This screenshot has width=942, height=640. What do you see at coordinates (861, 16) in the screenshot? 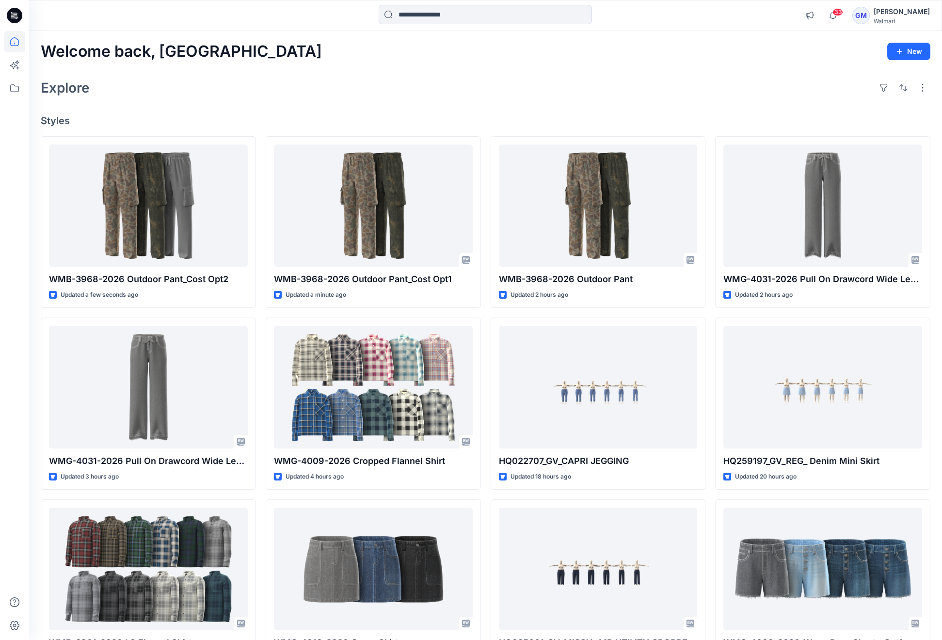
I see `div: GM` at bounding box center [861, 16].